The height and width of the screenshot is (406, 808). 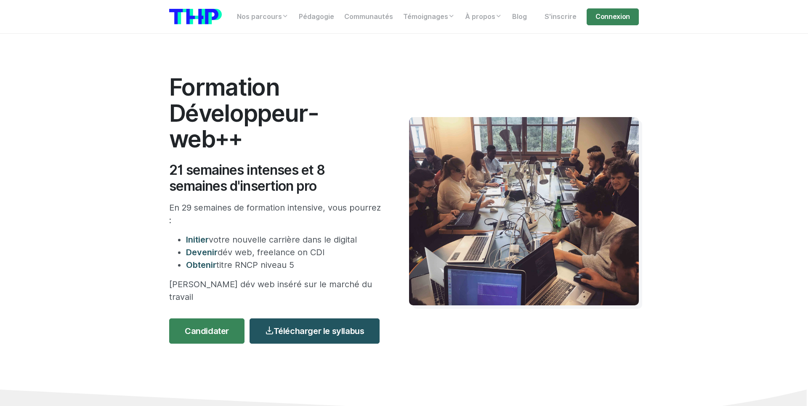 What do you see at coordinates (195, 16) in the screenshot?
I see `img: logo` at bounding box center [195, 16].